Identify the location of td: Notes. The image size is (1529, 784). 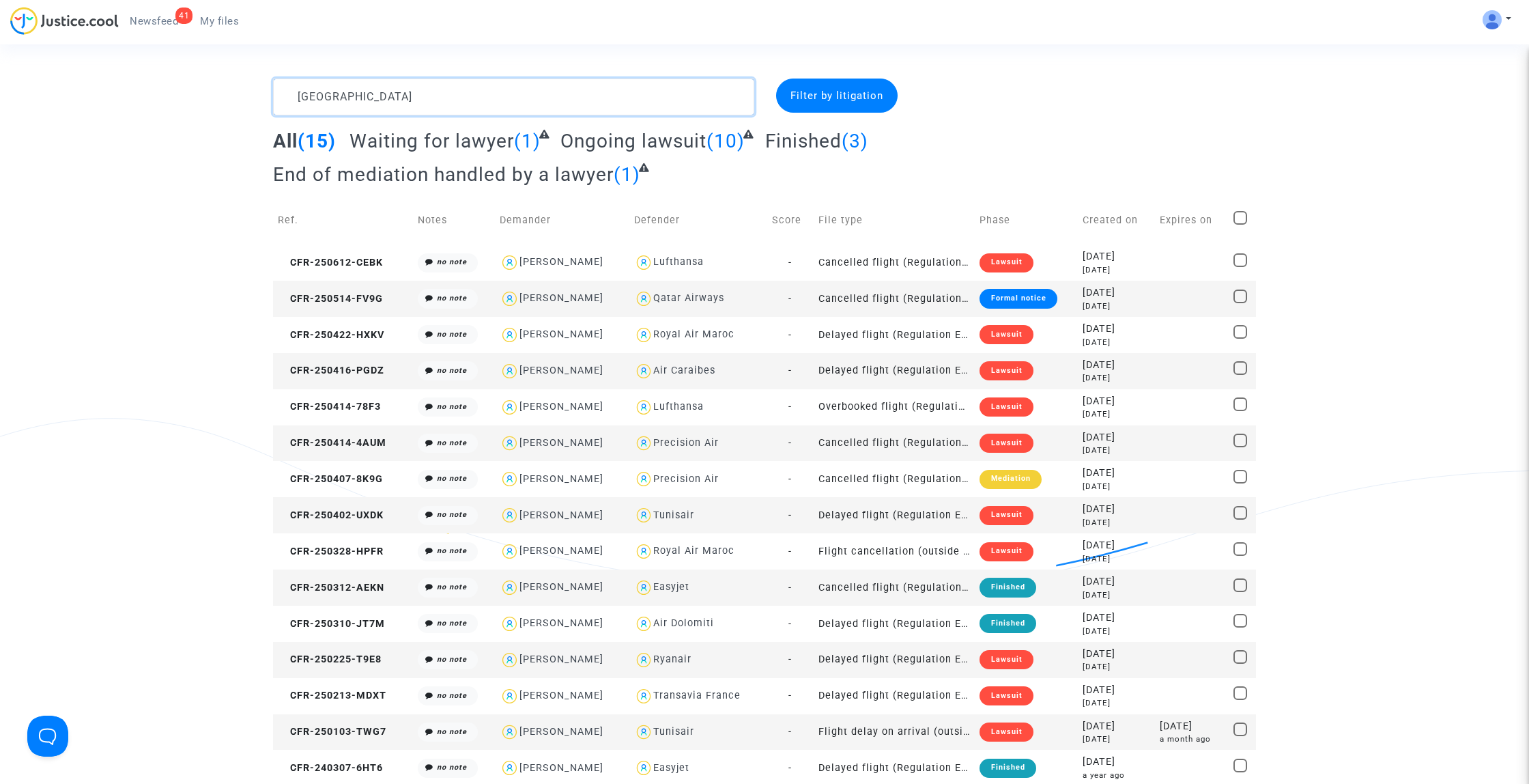
(454, 220).